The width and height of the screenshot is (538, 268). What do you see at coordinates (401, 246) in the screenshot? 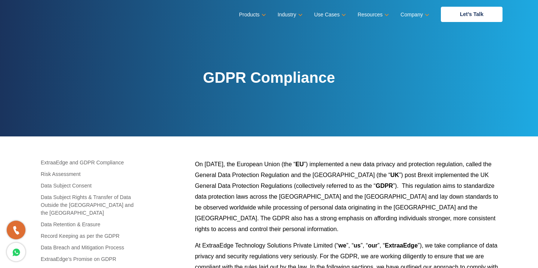
I see `b: ExtraaEdge` at bounding box center [401, 246].